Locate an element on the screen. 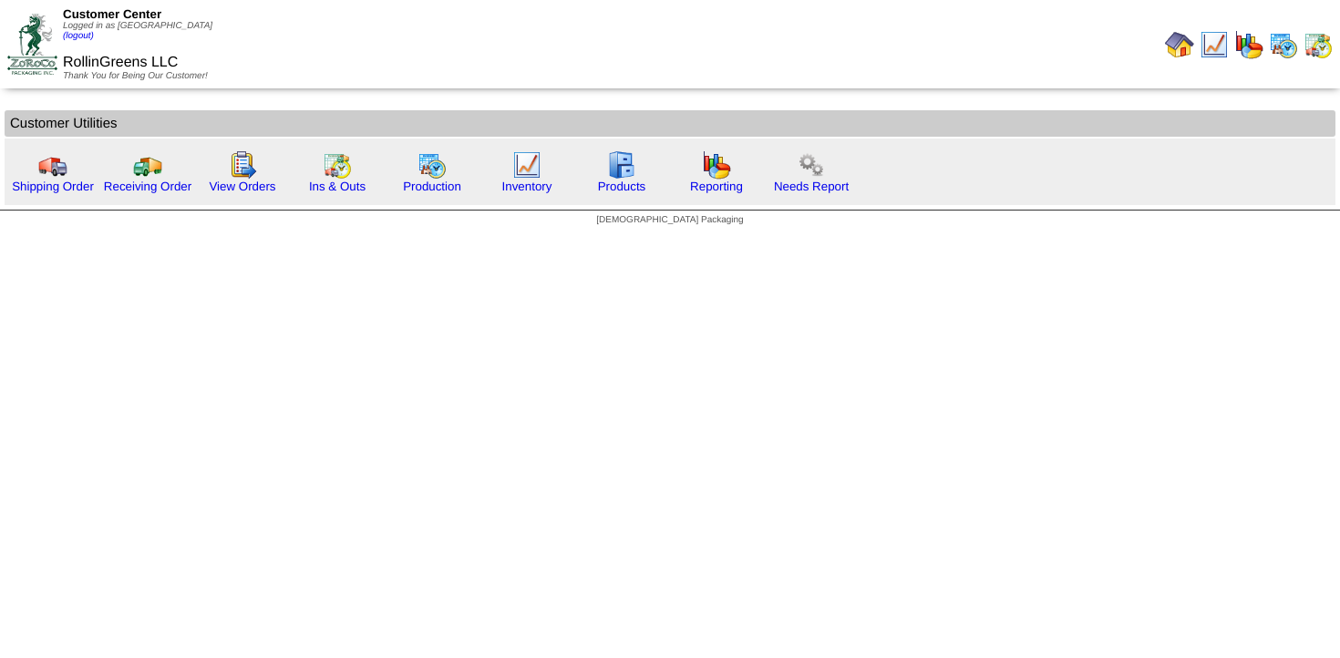 This screenshot has height=658, width=1340. a: View Orders is located at coordinates (241, 186).